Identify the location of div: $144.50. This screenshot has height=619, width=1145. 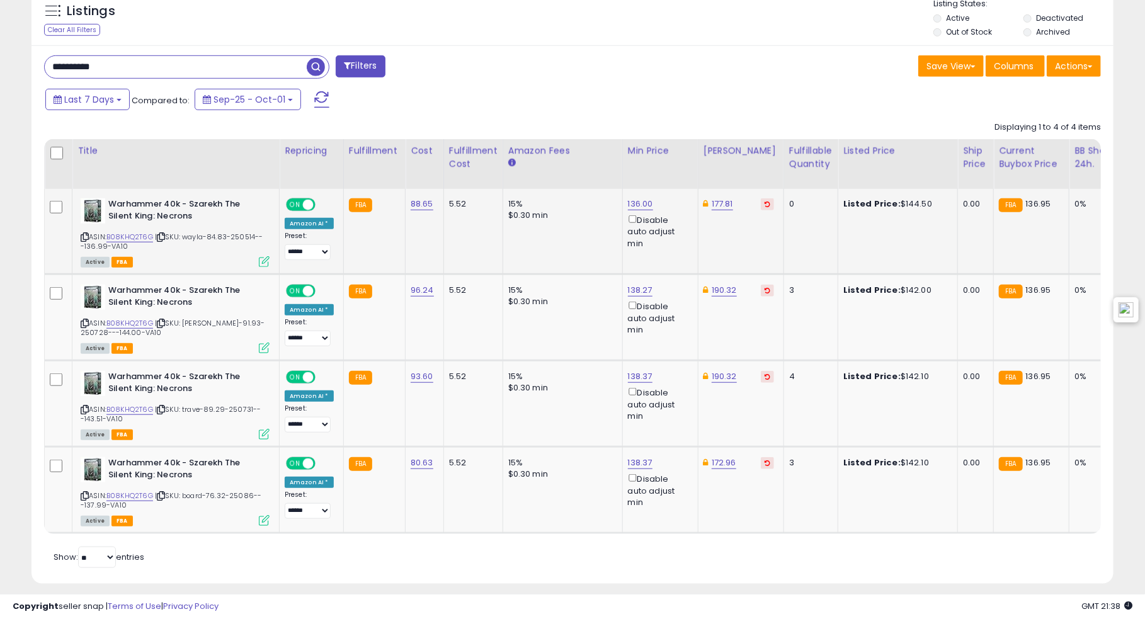
(896, 204).